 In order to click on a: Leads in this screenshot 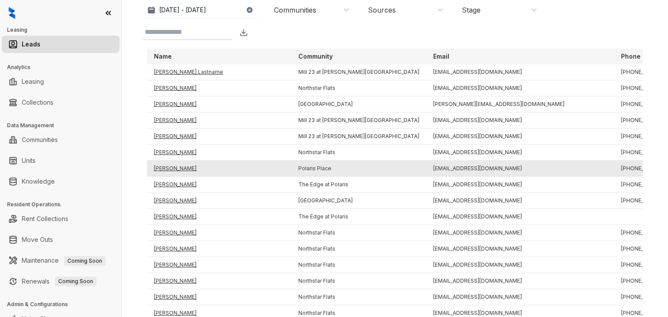, I will do `click(31, 44)`.